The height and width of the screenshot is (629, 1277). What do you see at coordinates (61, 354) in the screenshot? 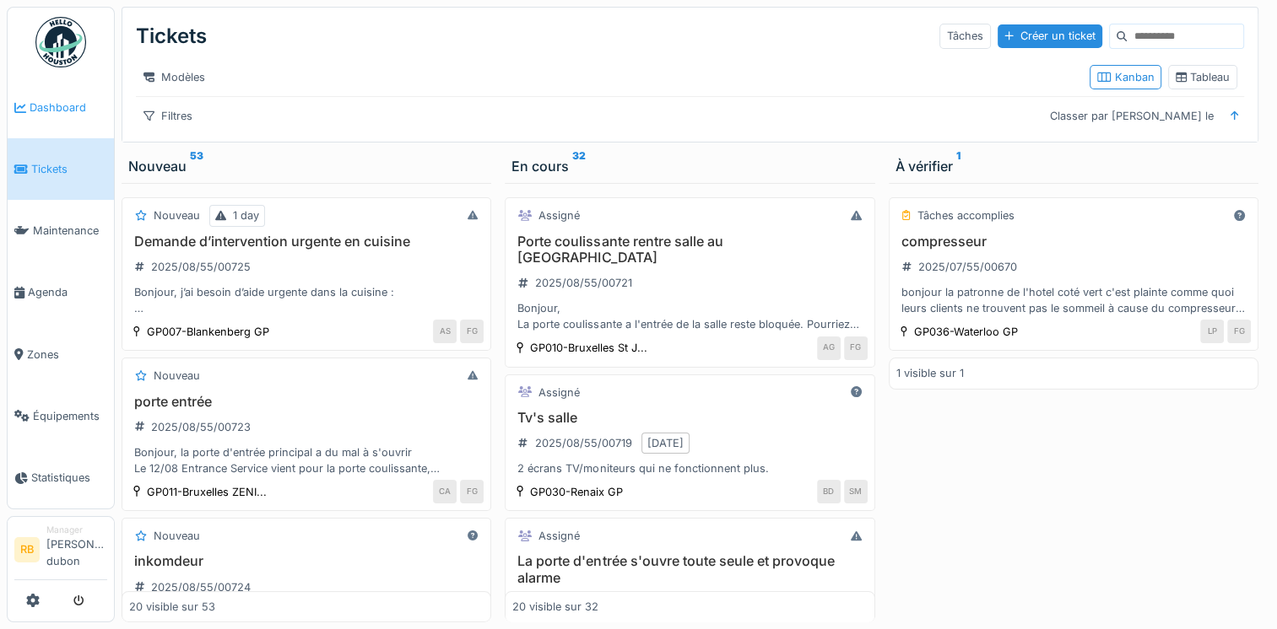
I see `a: Zones` at bounding box center [61, 354].